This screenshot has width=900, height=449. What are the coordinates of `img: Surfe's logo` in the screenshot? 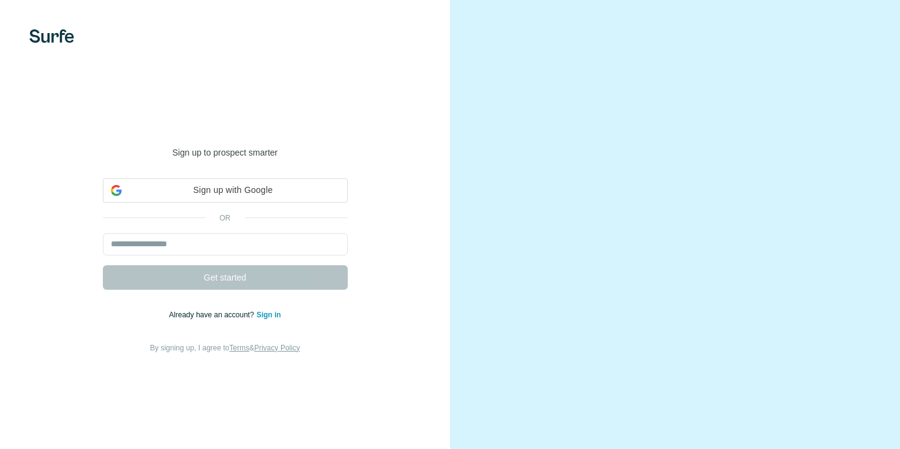 It's located at (51, 36).